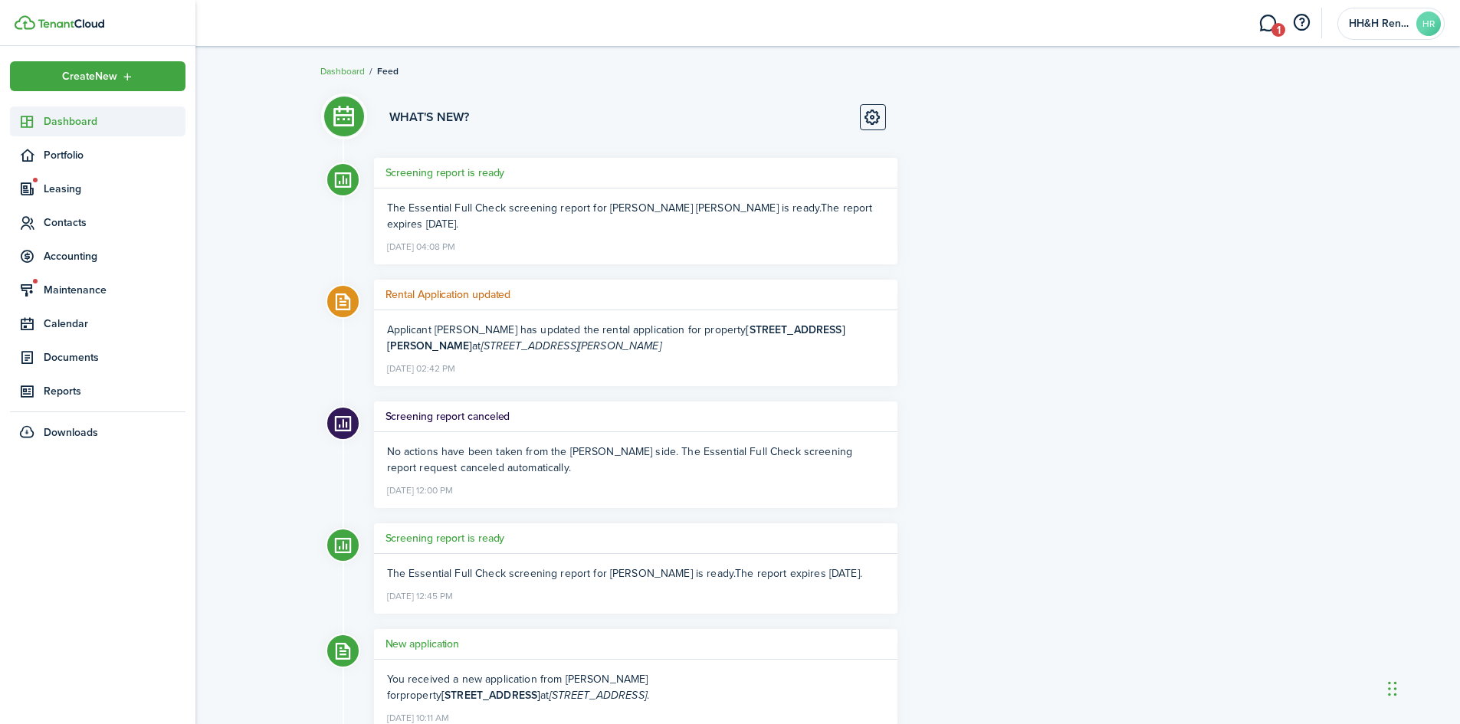 This screenshot has width=1460, height=724. What do you see at coordinates (447, 416) in the screenshot?
I see `h5: Screening report canceled` at bounding box center [447, 416].